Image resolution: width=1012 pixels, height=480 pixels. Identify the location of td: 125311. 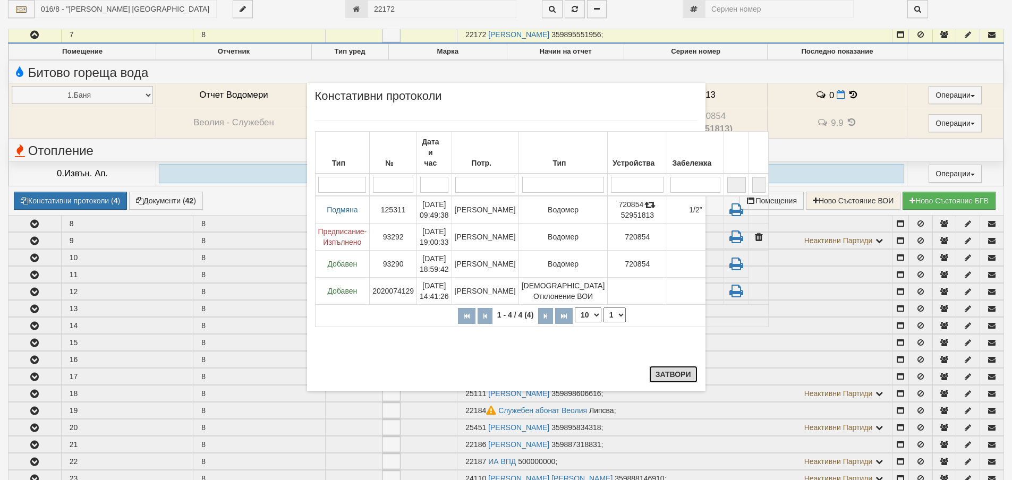
(393, 210).